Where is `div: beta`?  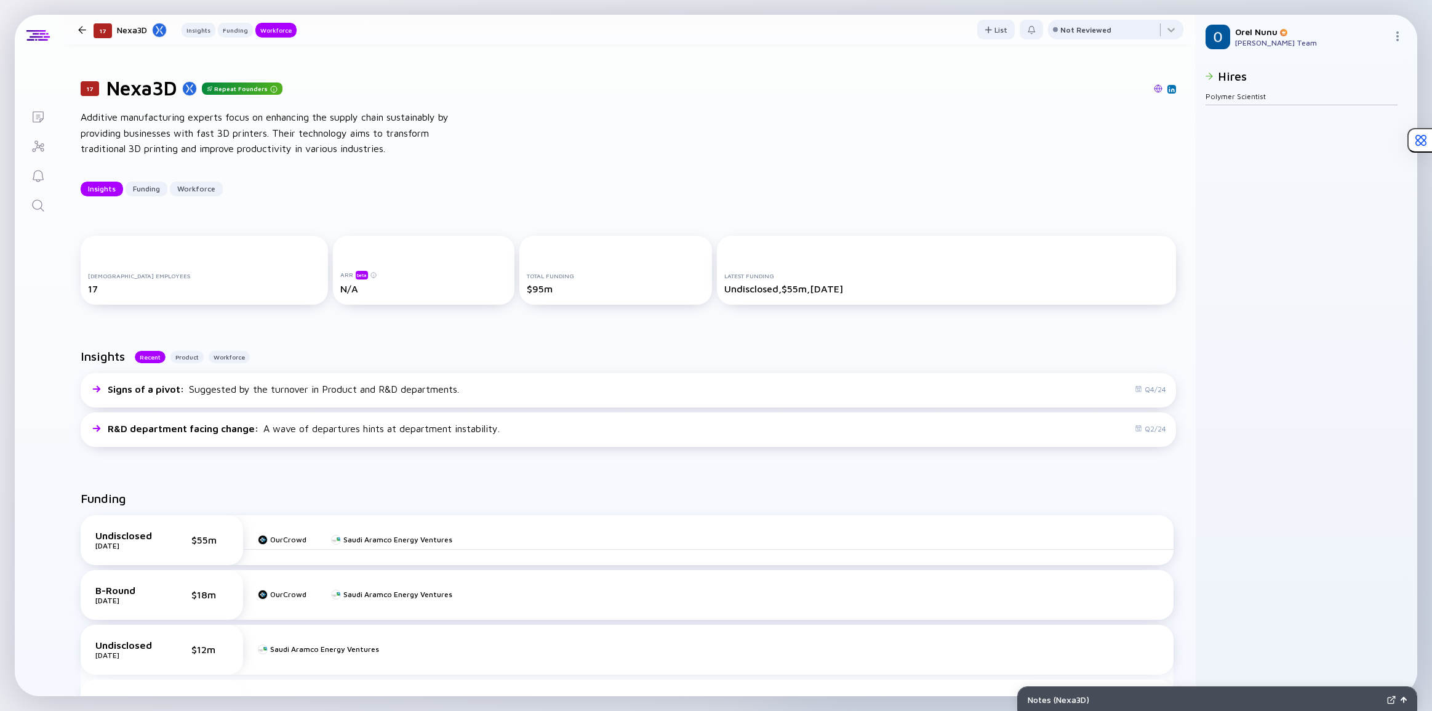
div: beta is located at coordinates (362, 275).